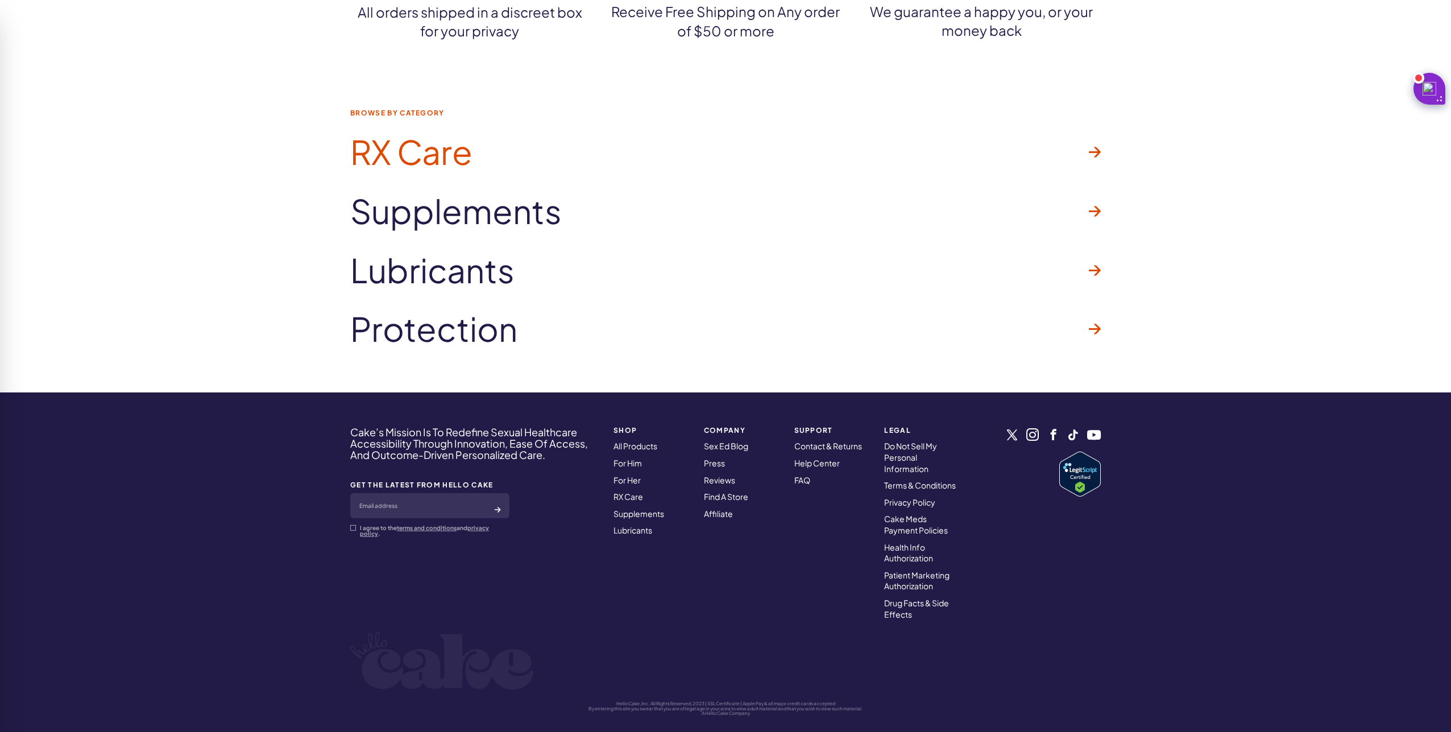 The height and width of the screenshot is (732, 1451). I want to click on p: By entering this site you swear that you are of legal age in your area to view adult material and..., so click(726, 709).